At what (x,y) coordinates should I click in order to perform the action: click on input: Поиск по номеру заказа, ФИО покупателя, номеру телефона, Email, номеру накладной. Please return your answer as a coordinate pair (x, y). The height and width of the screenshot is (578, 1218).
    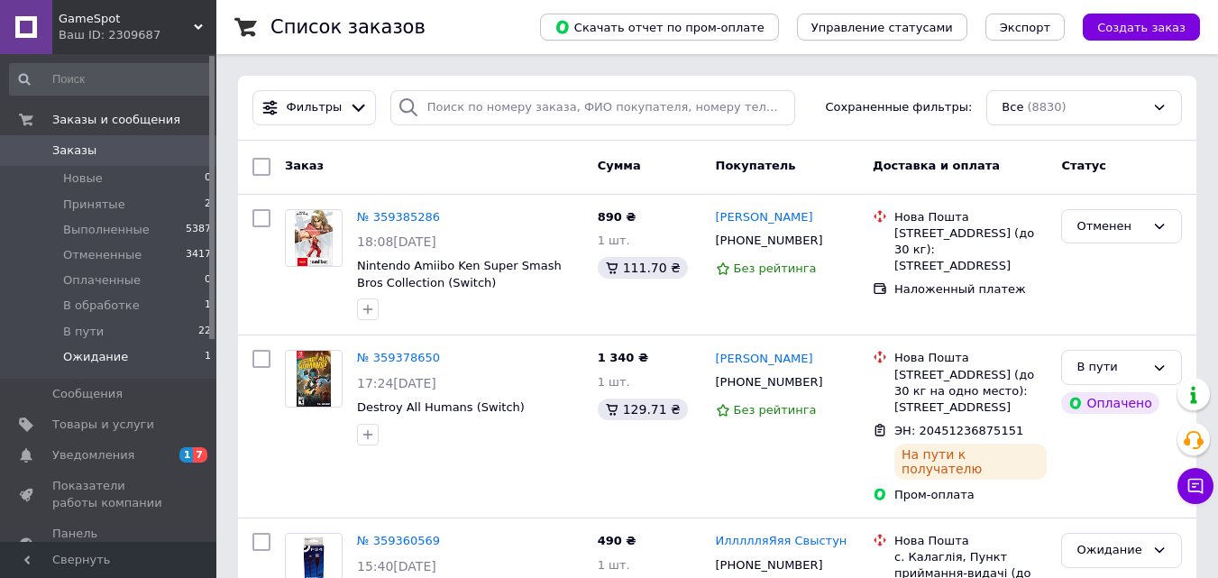
    Looking at the image, I should click on (592, 107).